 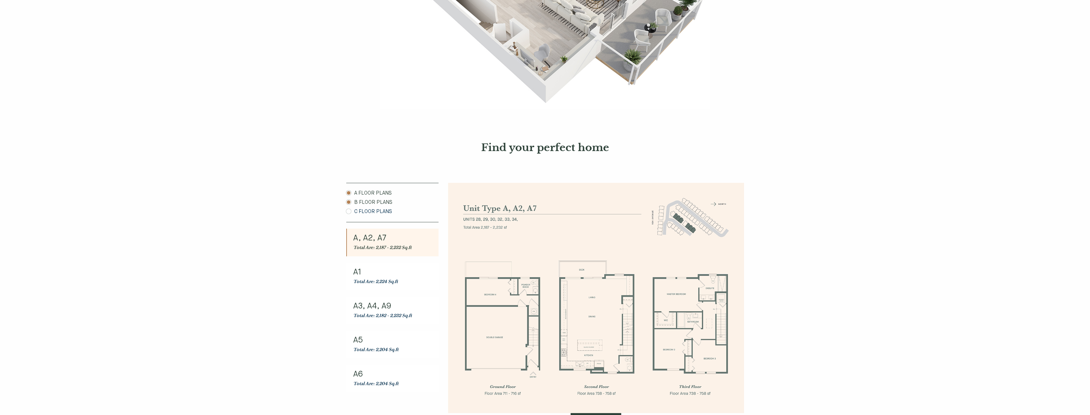 What do you see at coordinates (392, 311) in the screenshot?
I see `a: A3, A4, A9Total Are: 2,182 - 2,232 Sq.ft` at bounding box center [392, 311].